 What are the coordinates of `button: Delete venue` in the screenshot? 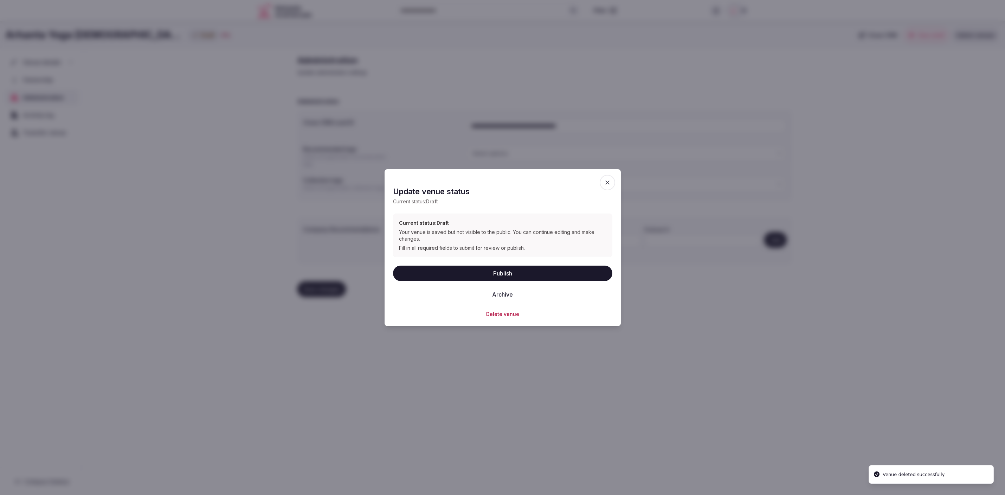 It's located at (503, 314).